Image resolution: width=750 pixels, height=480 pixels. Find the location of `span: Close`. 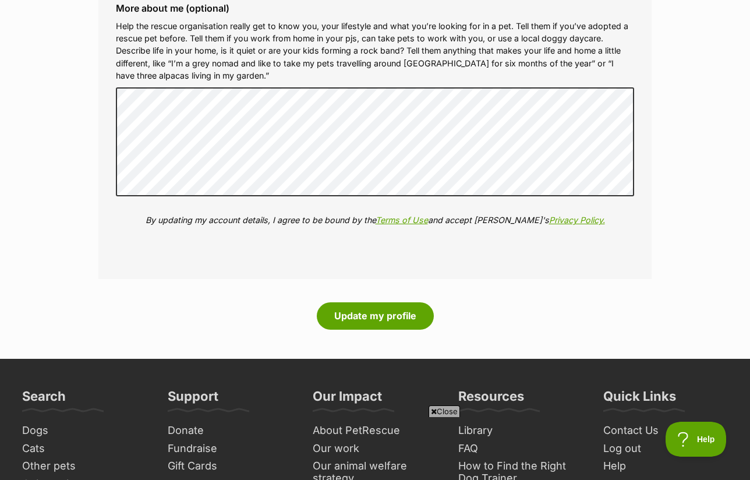

span: Close is located at coordinates (444, 411).